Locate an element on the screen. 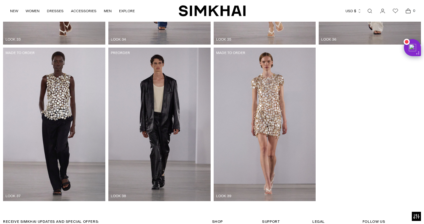 The width and height of the screenshot is (424, 224). a: Open search modal is located at coordinates (370, 11).